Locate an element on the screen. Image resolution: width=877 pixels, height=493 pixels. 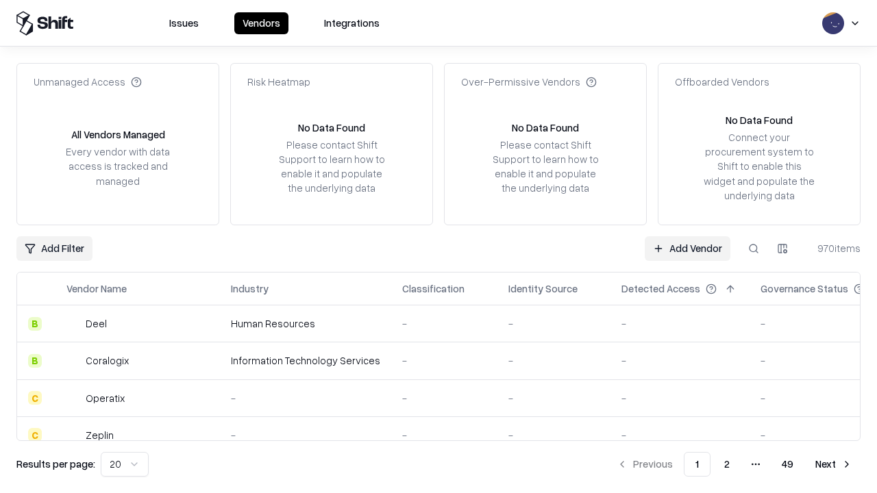
img: Operatix is located at coordinates (73, 398).